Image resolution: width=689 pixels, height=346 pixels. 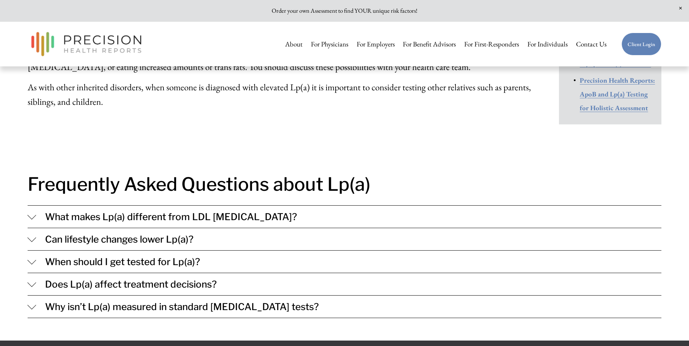 What do you see at coordinates (617, 94) in the screenshot?
I see `a: Precision Health Reports: ApoB and Lp(a) Testing for Holistic Assessment` at bounding box center [617, 94].